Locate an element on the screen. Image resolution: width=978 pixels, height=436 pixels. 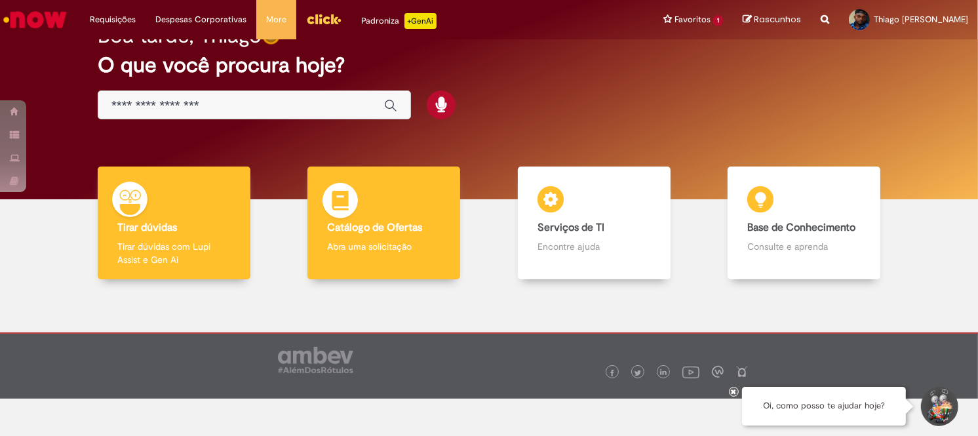
img: ServiceNow is located at coordinates (35, 20).